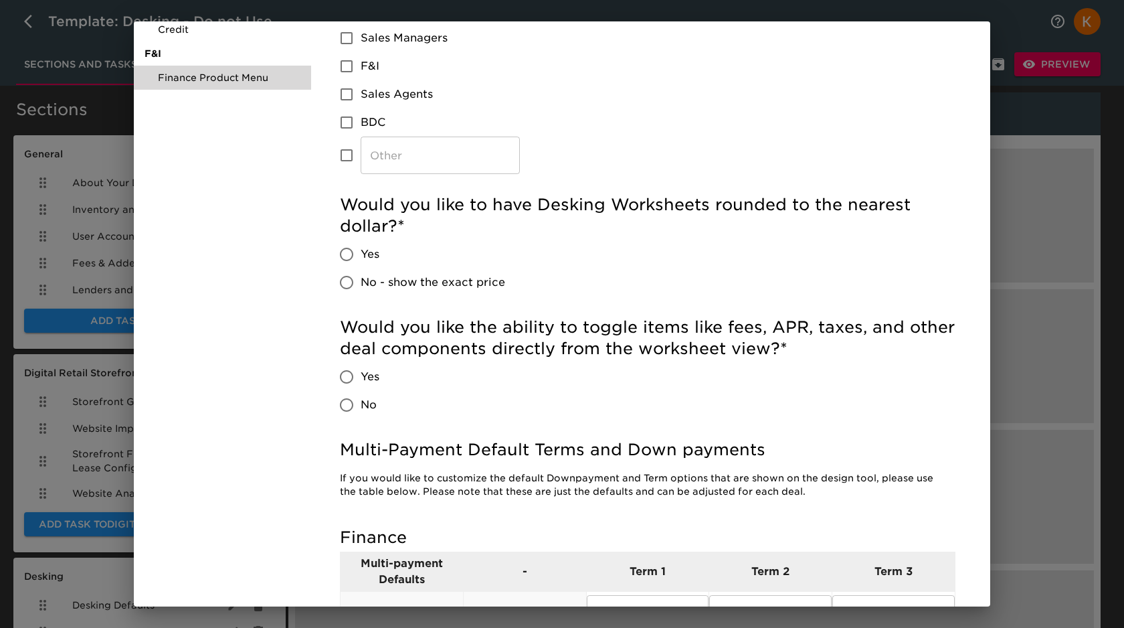 The image size is (1124, 628). I want to click on div: F&I, so click(222, 54).